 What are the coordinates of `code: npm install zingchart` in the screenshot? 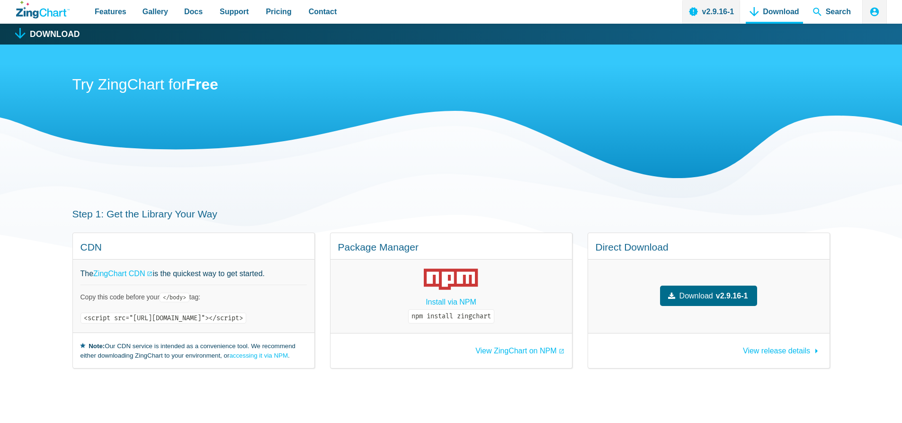 It's located at (451, 316).